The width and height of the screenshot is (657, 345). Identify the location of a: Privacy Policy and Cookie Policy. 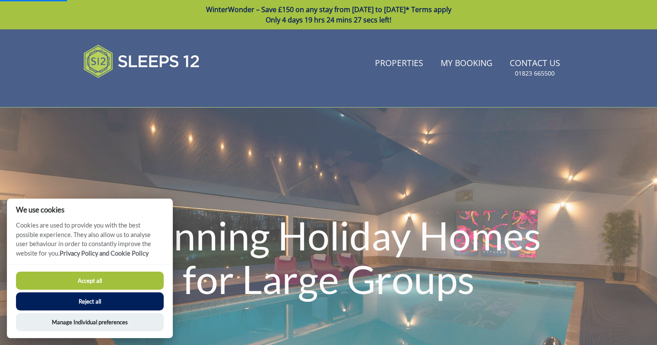
(104, 253).